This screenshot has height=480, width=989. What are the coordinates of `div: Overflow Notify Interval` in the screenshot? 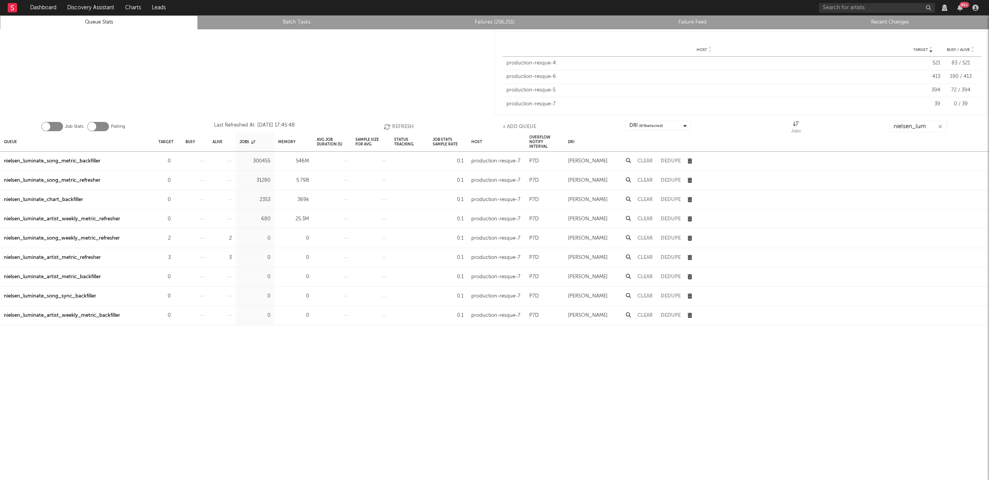 It's located at (545, 142).